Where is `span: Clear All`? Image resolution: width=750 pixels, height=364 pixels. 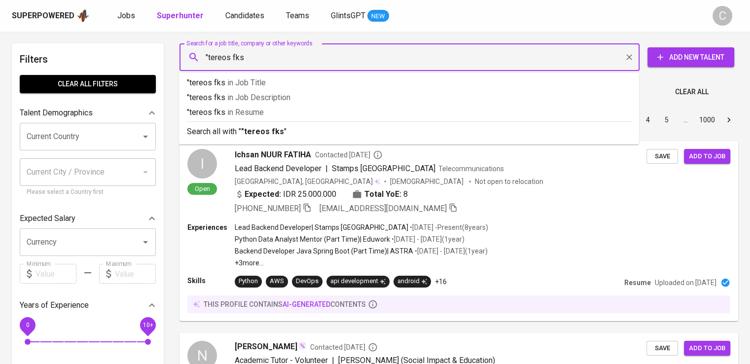 span: Clear All is located at coordinates (692, 92).